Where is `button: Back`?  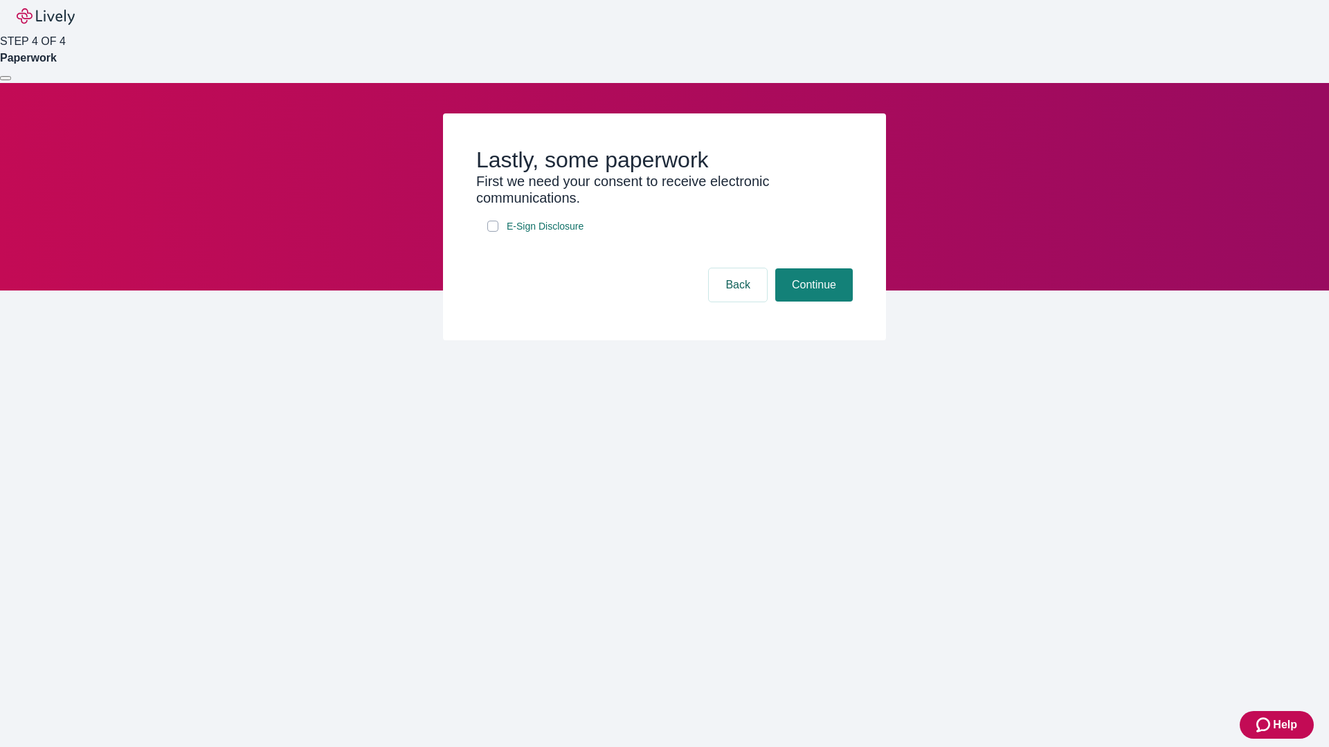
button: Back is located at coordinates (738, 285).